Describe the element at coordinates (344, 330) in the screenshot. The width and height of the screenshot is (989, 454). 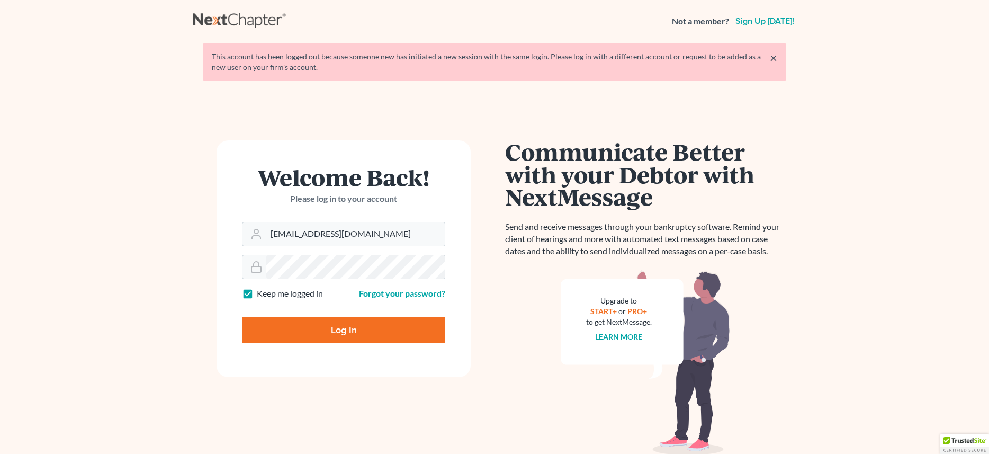
I see `input: Log In` at that location.